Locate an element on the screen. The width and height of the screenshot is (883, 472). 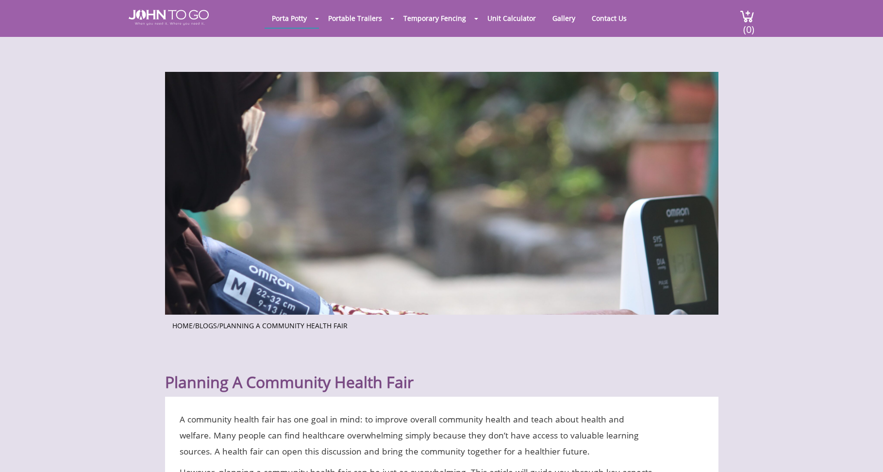
a: Home is located at coordinates (183, 325).